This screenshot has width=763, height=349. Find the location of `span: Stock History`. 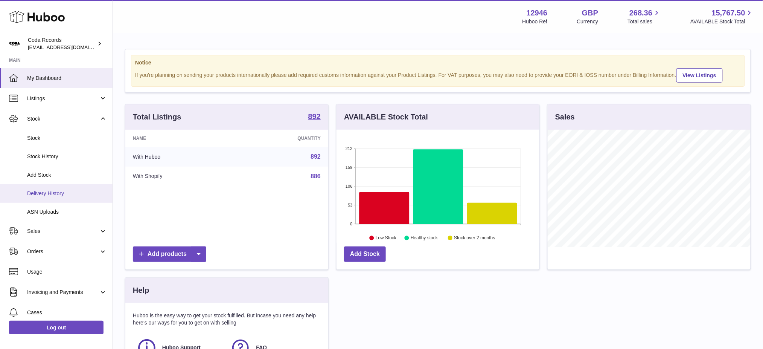

span: Stock History is located at coordinates (67, 156).